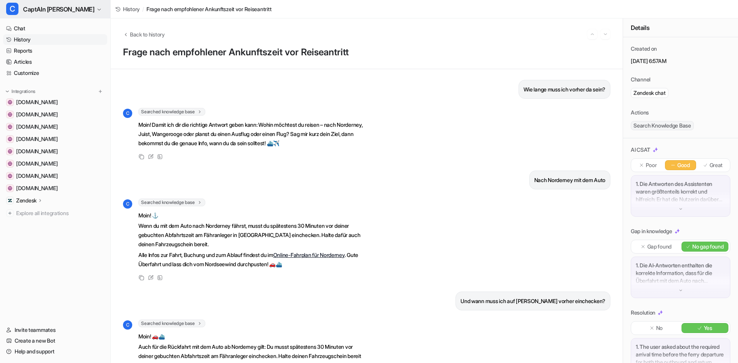 The height and width of the screenshot is (363, 738). Describe the element at coordinates (564, 90) in the screenshot. I see `p: Wie lange muss ich vorher da sein?` at that location.